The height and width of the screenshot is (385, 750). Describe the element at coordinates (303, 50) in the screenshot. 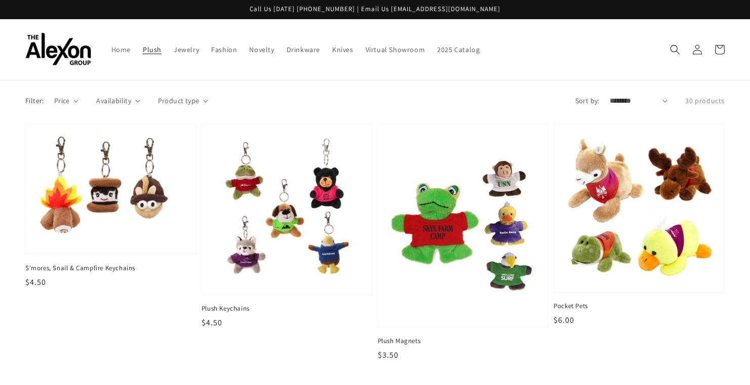

I see `a: Drinkware` at that location.